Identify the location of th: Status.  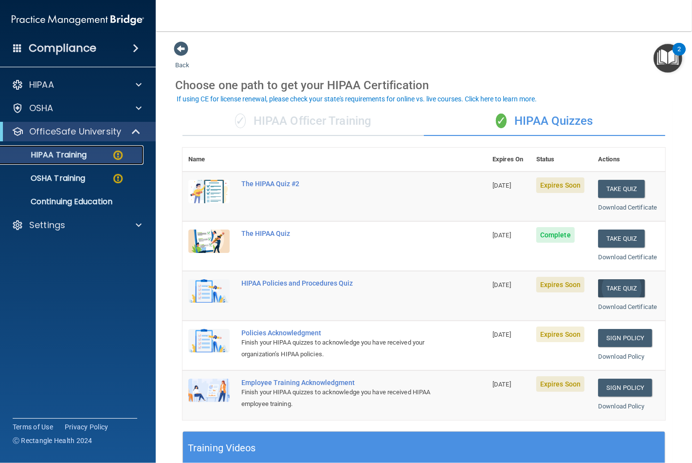
(561, 159).